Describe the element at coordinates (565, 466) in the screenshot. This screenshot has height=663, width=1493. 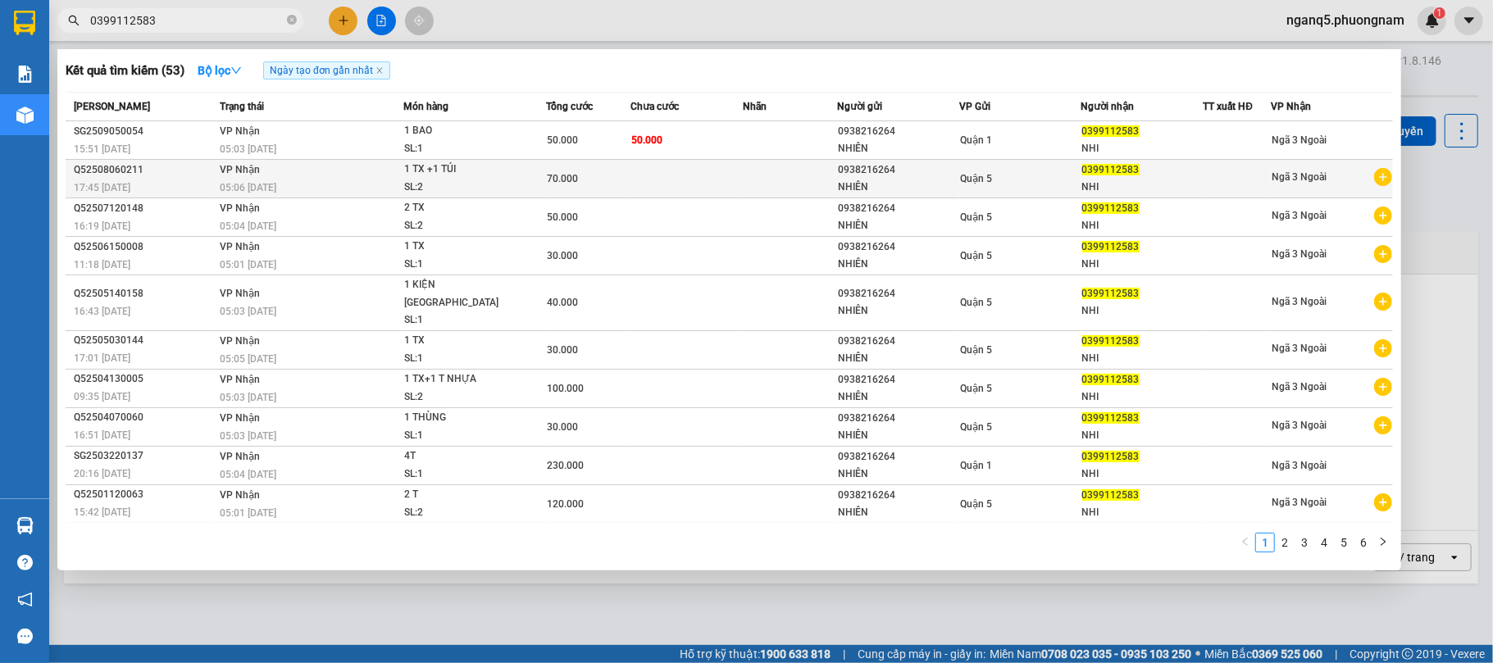
I see `span: 230.000` at that location.